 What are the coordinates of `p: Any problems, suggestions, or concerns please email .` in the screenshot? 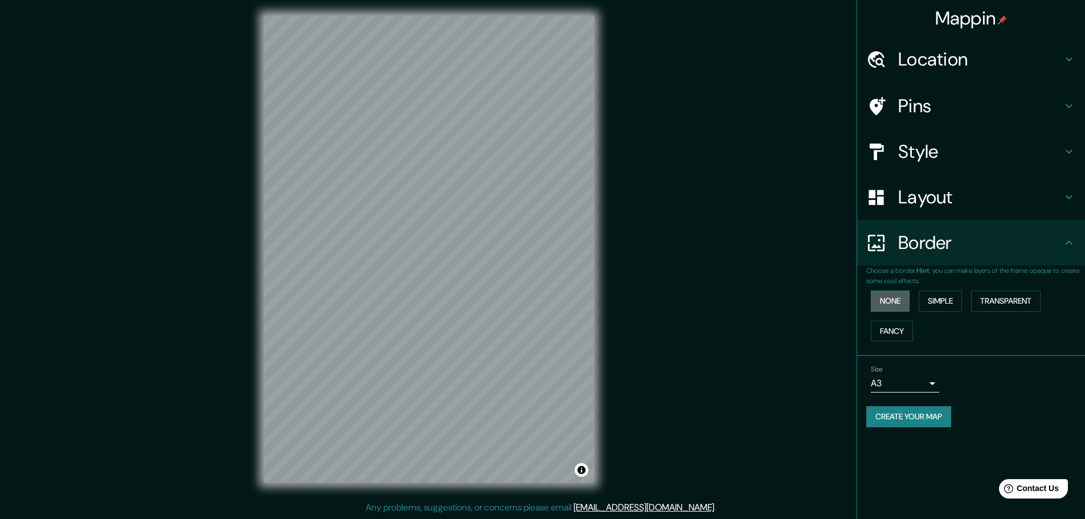 It's located at (541, 508).